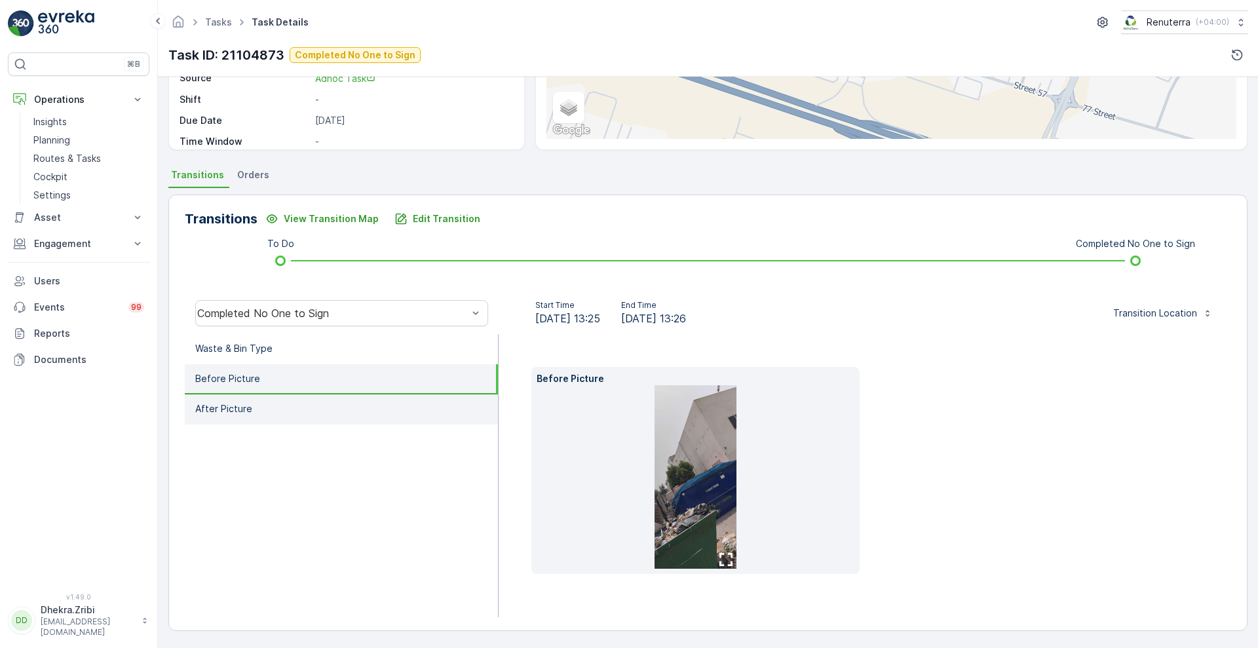 Image resolution: width=1258 pixels, height=648 pixels. Describe the element at coordinates (79, 597) in the screenshot. I see `span: v 1.49.0` at that location.